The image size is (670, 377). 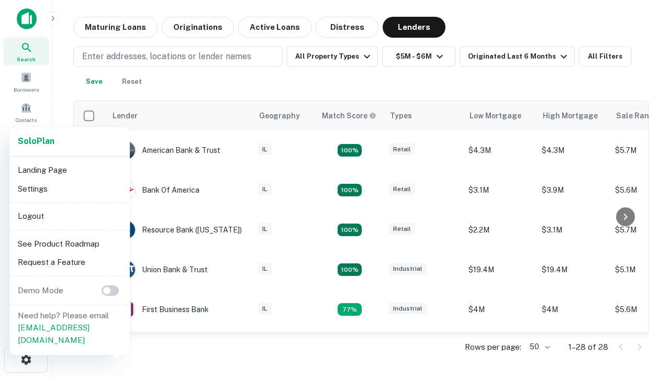 I want to click on li: Landing Page, so click(x=70, y=170).